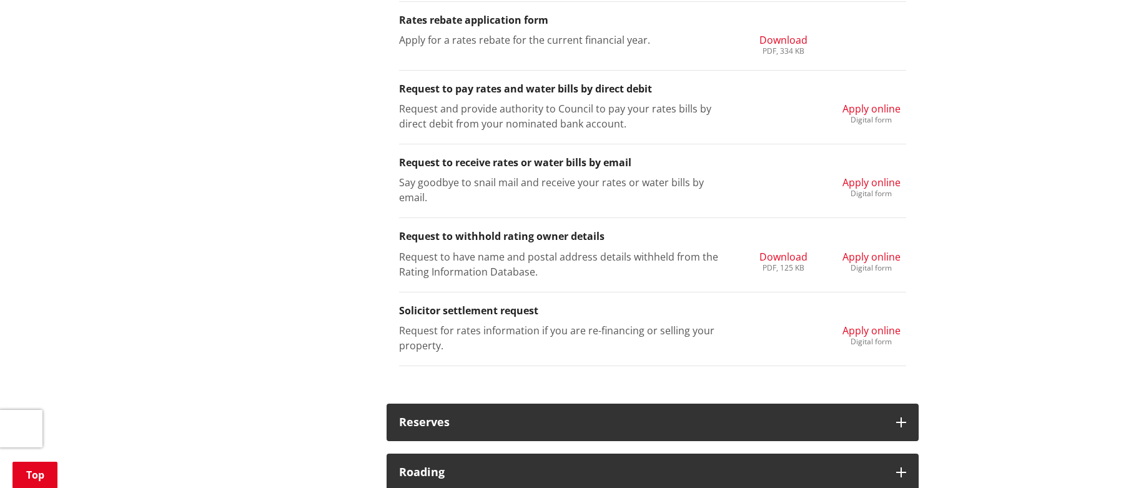 This screenshot has width=1121, height=488. I want to click on div: PDF, 334 KB, so click(783, 51).